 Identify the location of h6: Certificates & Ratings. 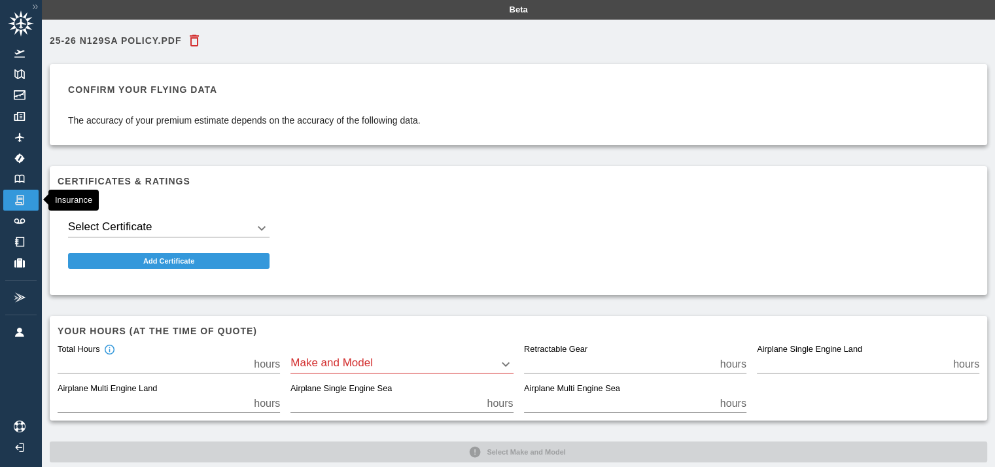
(518, 181).